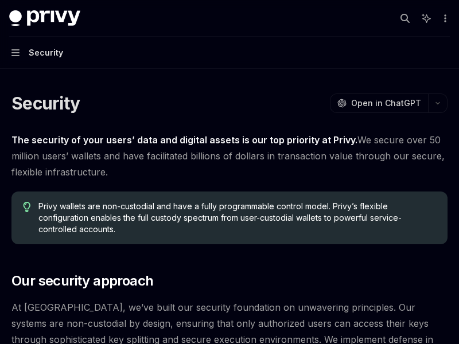 The height and width of the screenshot is (344, 459). What do you see at coordinates (46, 53) in the screenshot?
I see `div: Security` at bounding box center [46, 53].